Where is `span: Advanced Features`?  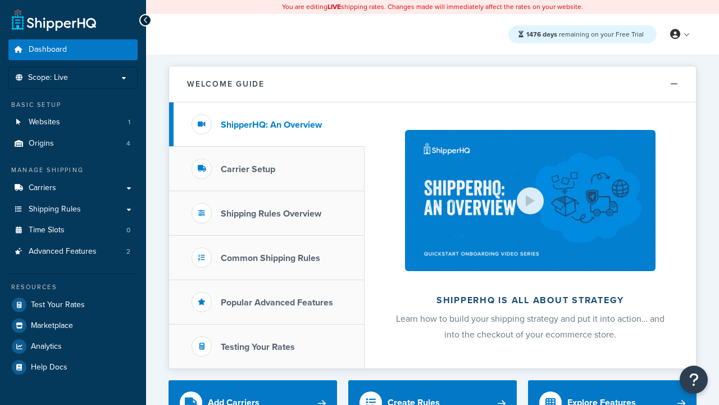
span: Advanced Features is located at coordinates (62, 251).